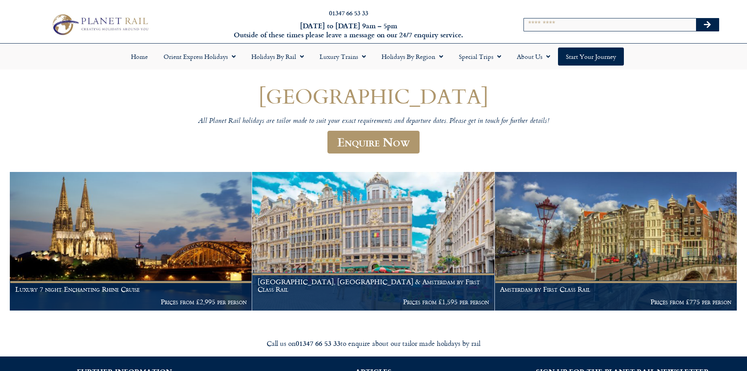 This screenshot has width=747, height=371. I want to click on h1: Amsterdam by First Class Rail, so click(616, 289).